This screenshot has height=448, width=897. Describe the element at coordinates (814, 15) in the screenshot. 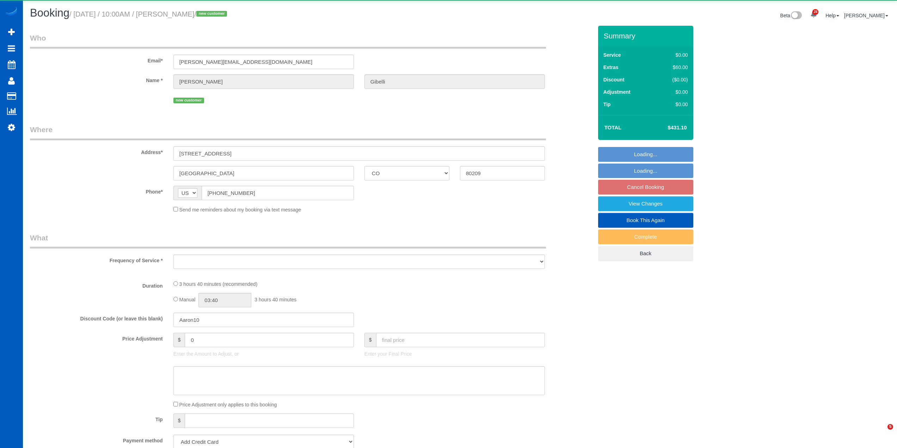

I see `a: 28` at that location.